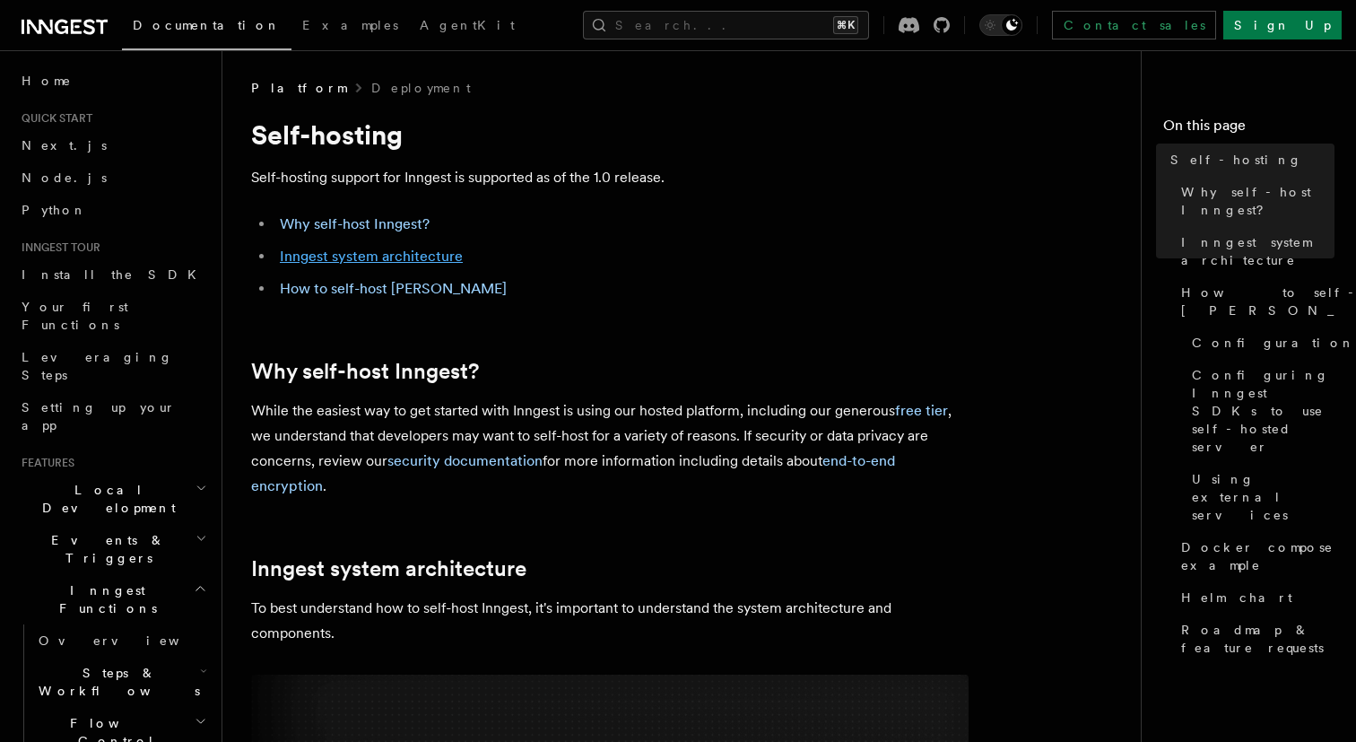  Describe the element at coordinates (610, 621) in the screenshot. I see `p: To best understand how to self-host Inngest, it's important to understand the system architecture...` at that location.